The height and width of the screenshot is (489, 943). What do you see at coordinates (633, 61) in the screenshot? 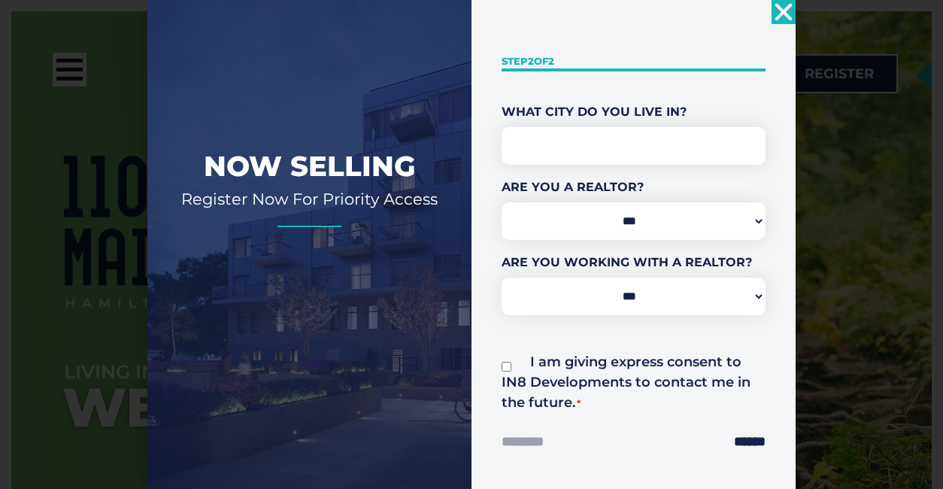
I see `p: Step of` at bounding box center [633, 61].